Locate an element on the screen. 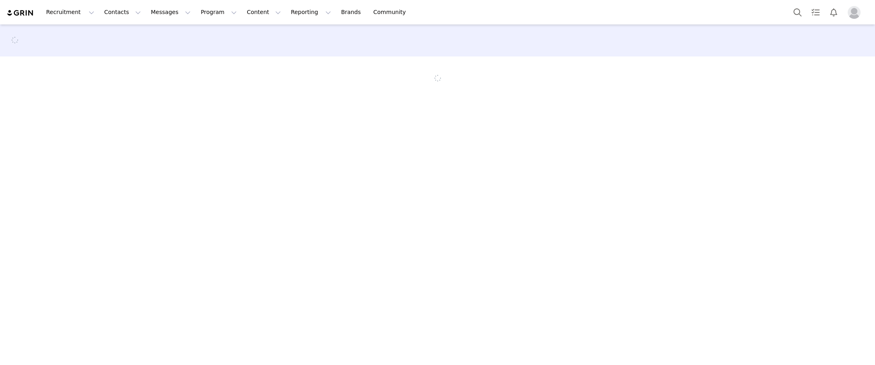 The width and height of the screenshot is (875, 365). button: Search is located at coordinates (797, 12).